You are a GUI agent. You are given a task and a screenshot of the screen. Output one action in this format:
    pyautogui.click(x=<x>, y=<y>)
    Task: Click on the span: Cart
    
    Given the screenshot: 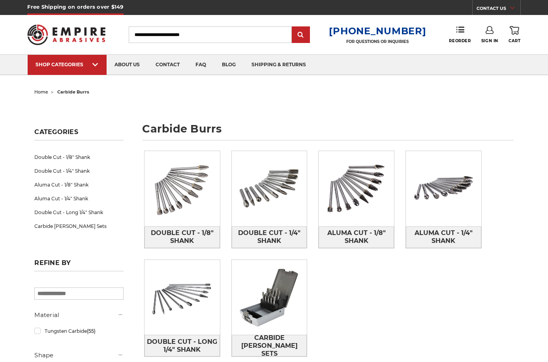 What is the action you would take?
    pyautogui.click(x=515, y=41)
    